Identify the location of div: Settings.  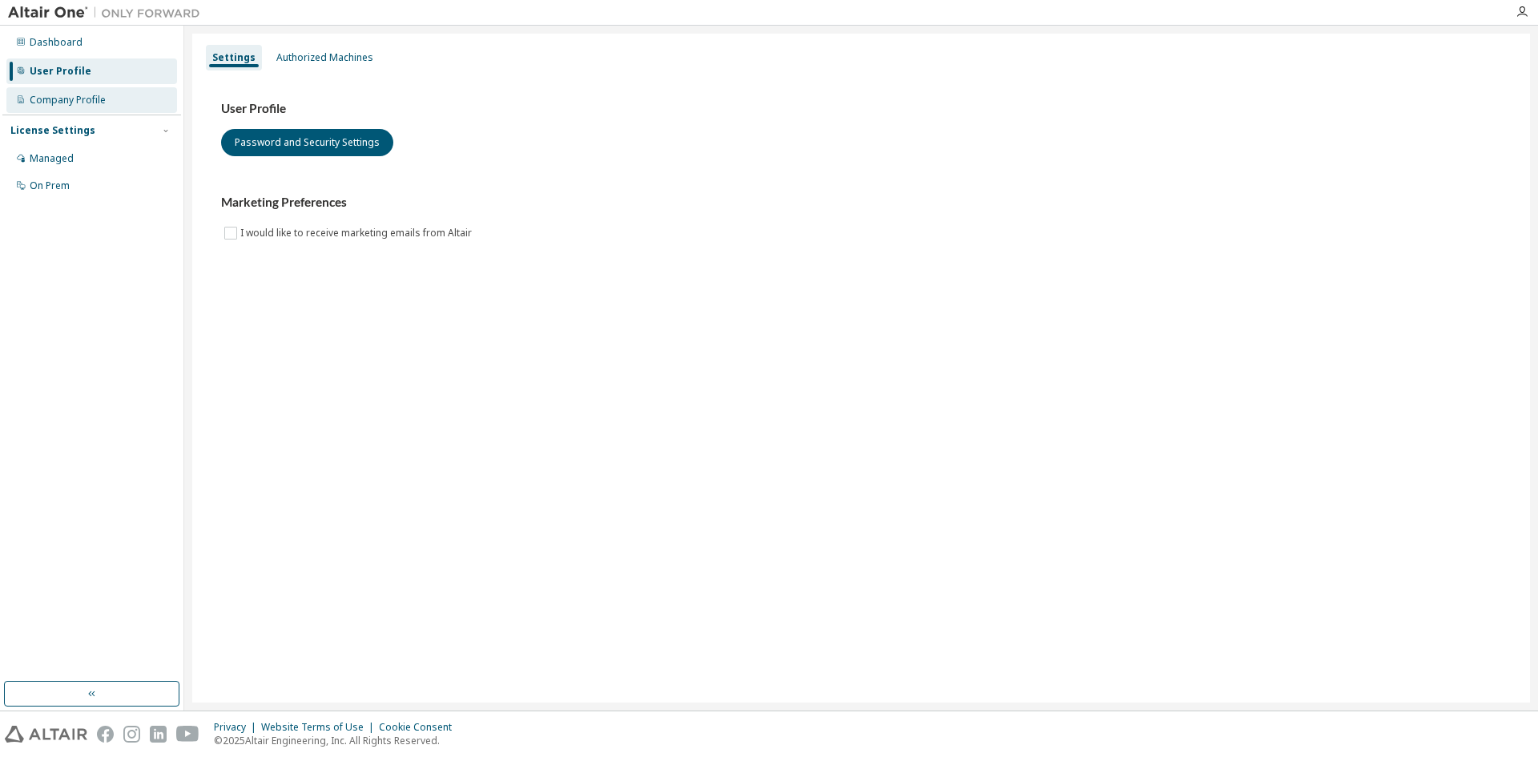
(234, 58).